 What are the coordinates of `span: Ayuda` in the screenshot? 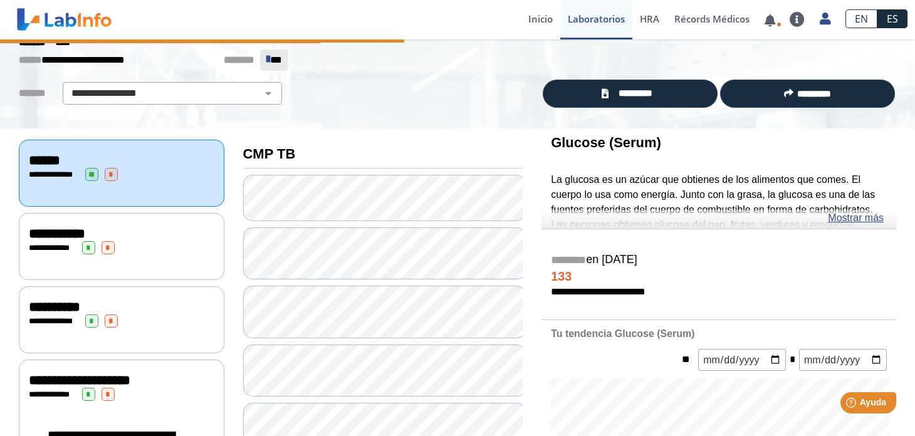 It's located at (70, 15).